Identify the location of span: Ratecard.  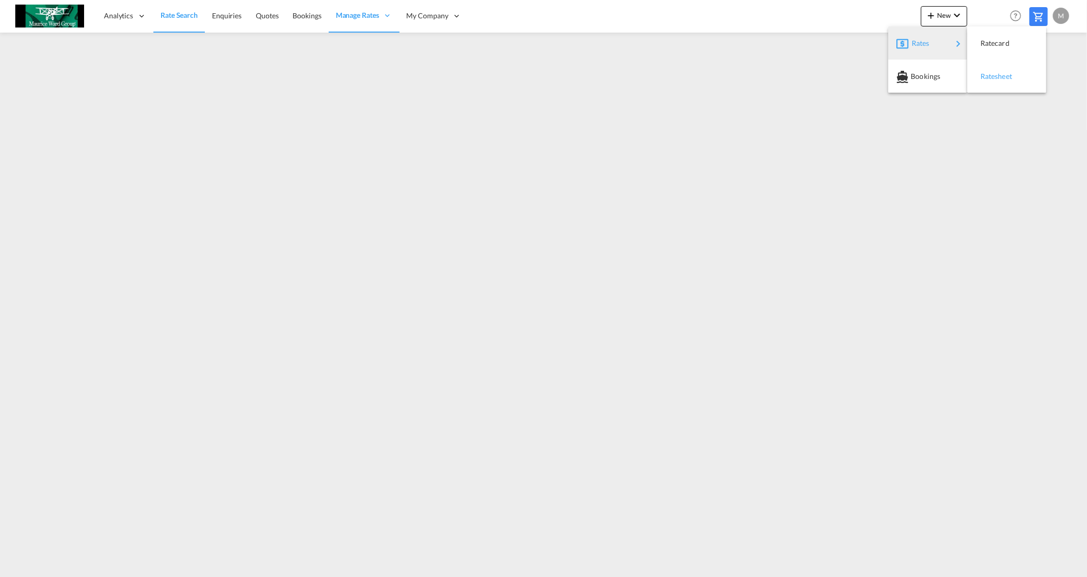
(986, 43).